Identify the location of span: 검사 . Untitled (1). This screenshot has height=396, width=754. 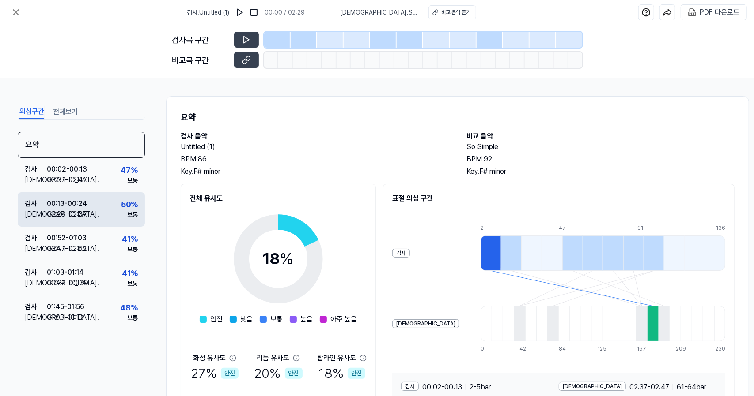
(208, 12).